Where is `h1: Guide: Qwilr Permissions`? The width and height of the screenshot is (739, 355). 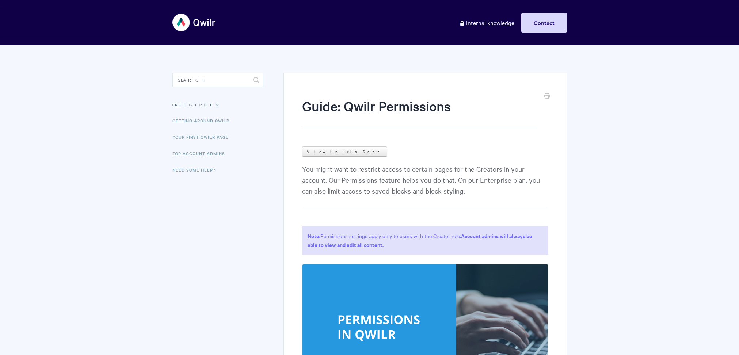 h1: Guide: Qwilr Permissions is located at coordinates (420, 113).